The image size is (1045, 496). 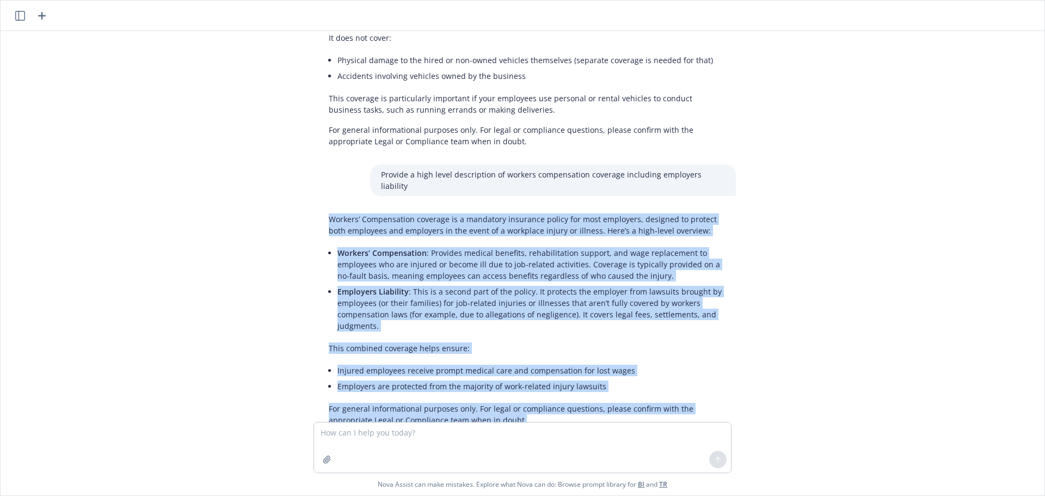 What do you see at coordinates (531, 309) in the screenshot?
I see `li: : This is a second part of the policy. It protects the employer from lawsuits brought by employee...` at bounding box center [531, 309].